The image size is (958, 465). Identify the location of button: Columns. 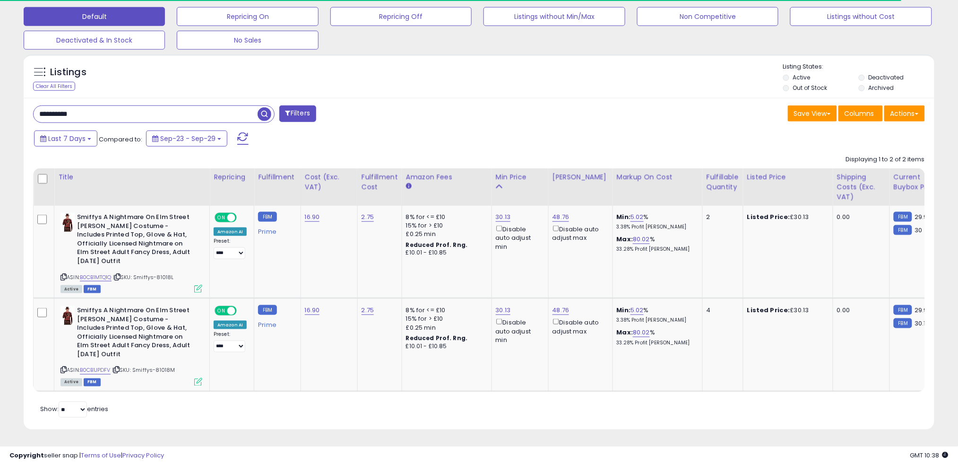
(861, 113).